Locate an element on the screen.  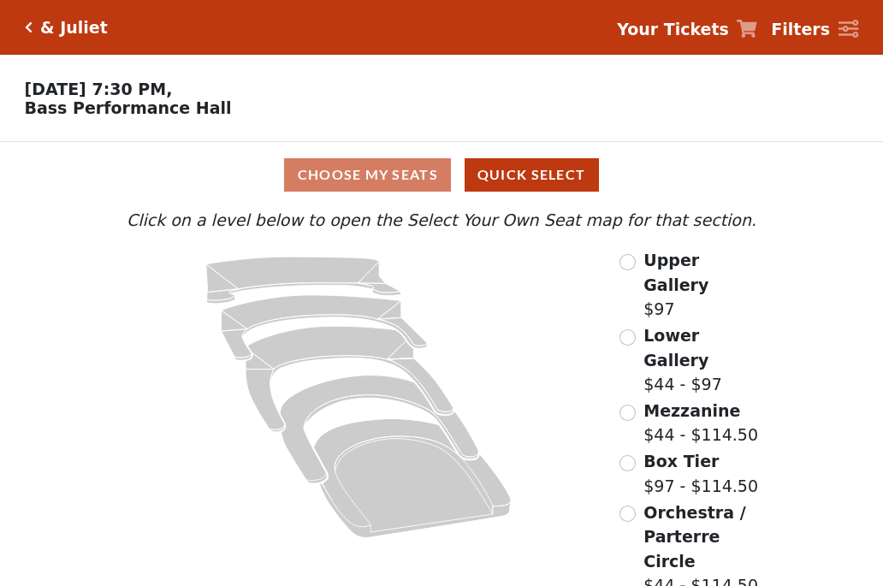
path: Upper Gallery - Seats Available: 304 is located at coordinates (304, 280).